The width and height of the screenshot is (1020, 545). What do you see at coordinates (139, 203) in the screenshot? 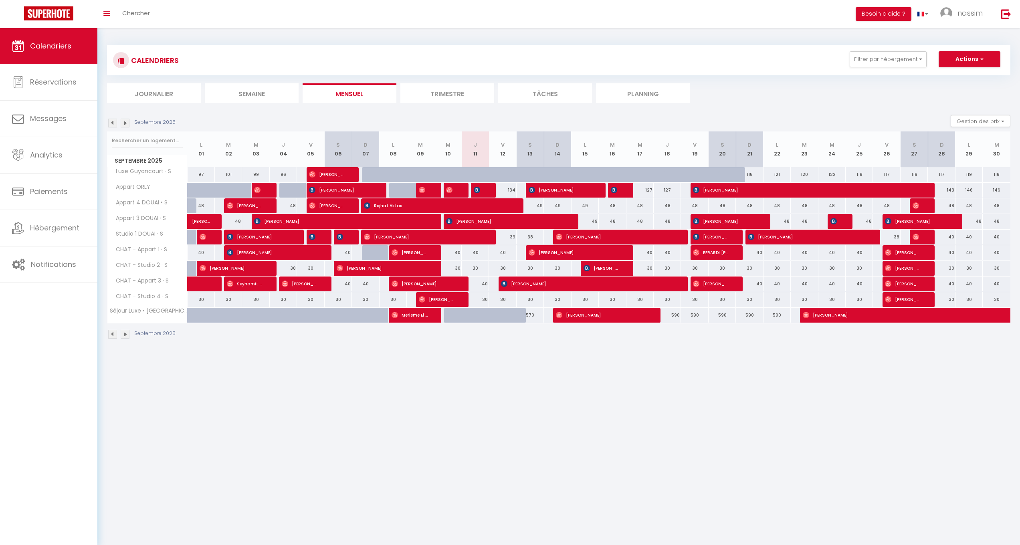
I see `span: Appart 4 DOUAI • S` at bounding box center [139, 203].